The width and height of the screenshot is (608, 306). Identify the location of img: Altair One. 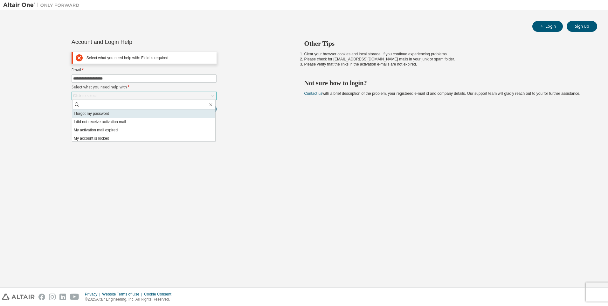
(43, 5).